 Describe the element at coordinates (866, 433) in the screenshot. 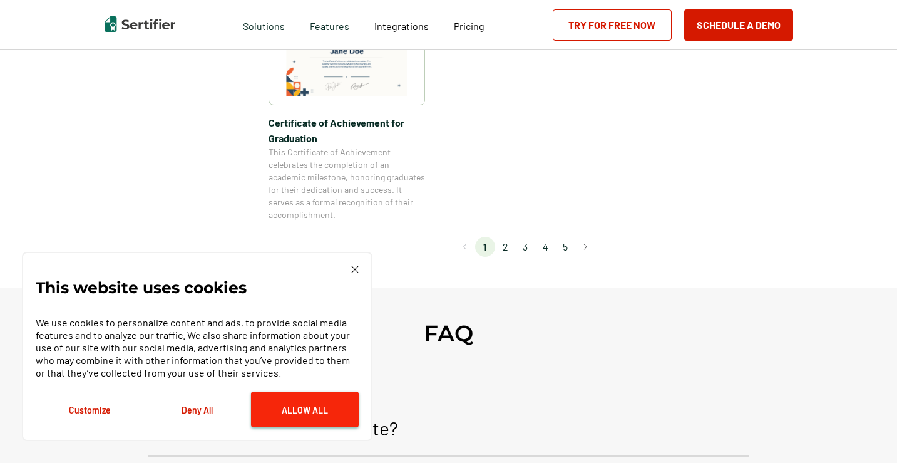

I see `div: Chat Widget` at that location.